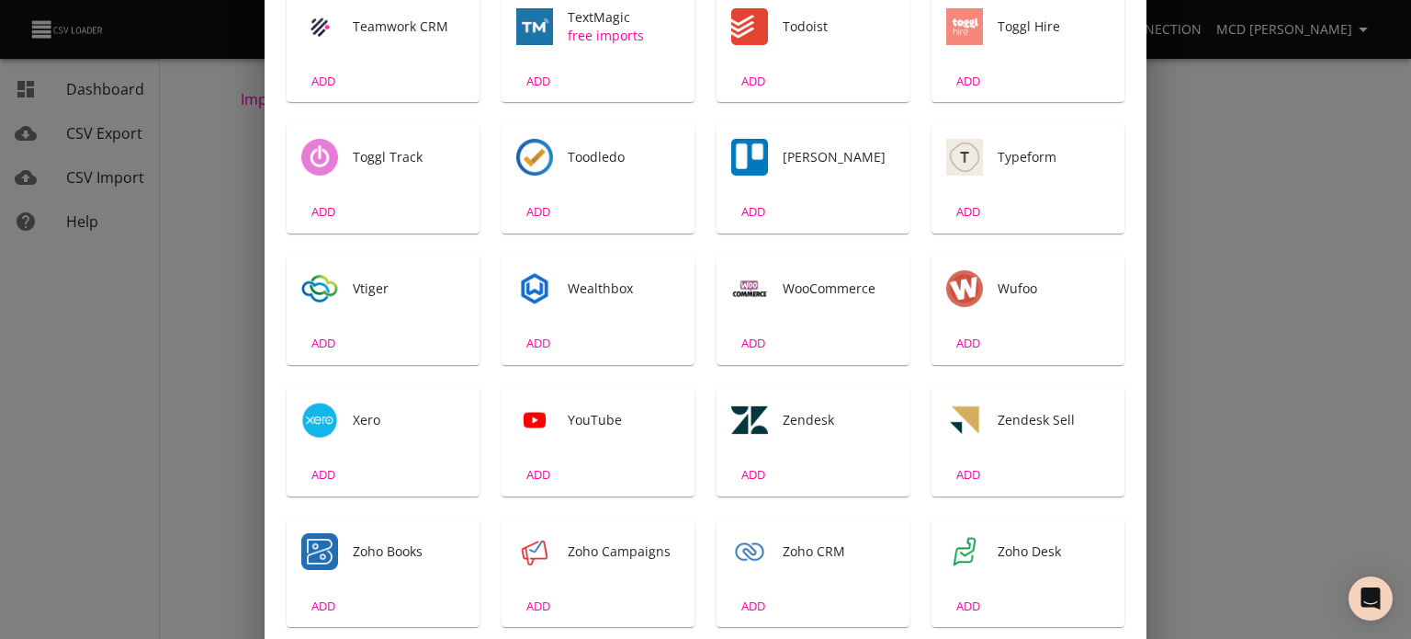 The image size is (1411, 639). What do you see at coordinates (965, 420) in the screenshot?
I see `img: Zendesk Sell` at bounding box center [965, 420].